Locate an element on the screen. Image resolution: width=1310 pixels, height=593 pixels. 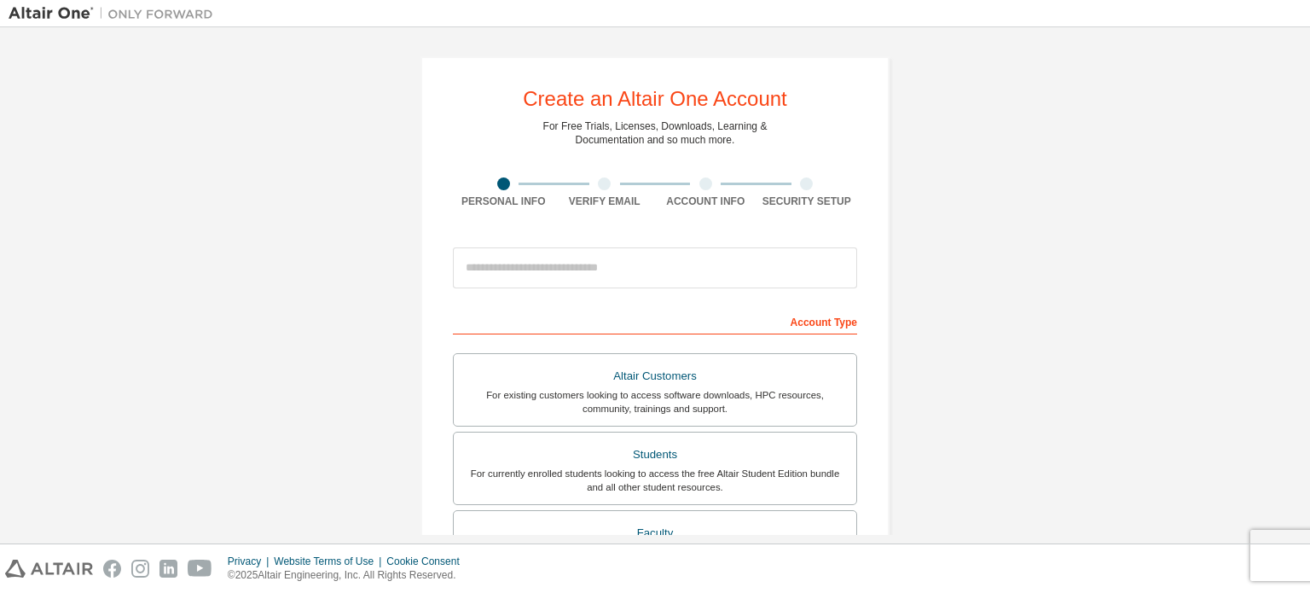
img: youtube.svg is located at coordinates (200, 568).